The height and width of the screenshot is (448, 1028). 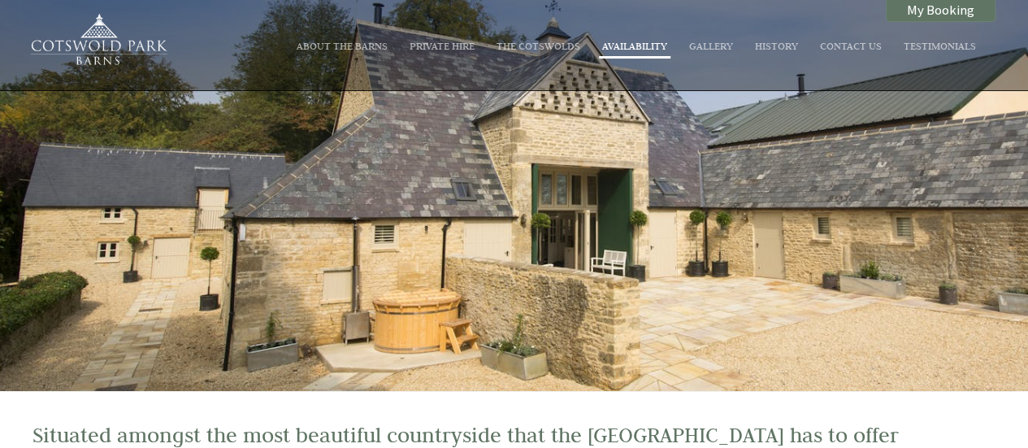 I want to click on a: Contact Us, so click(x=850, y=45).